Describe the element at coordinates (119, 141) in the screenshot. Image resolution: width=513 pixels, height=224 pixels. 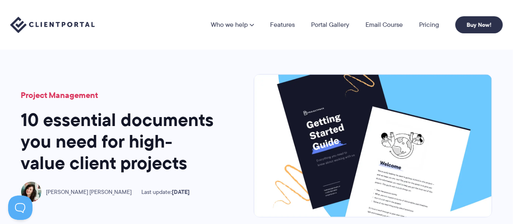
I see `h1: 10 essential documents you need for high-value client projects` at that location.